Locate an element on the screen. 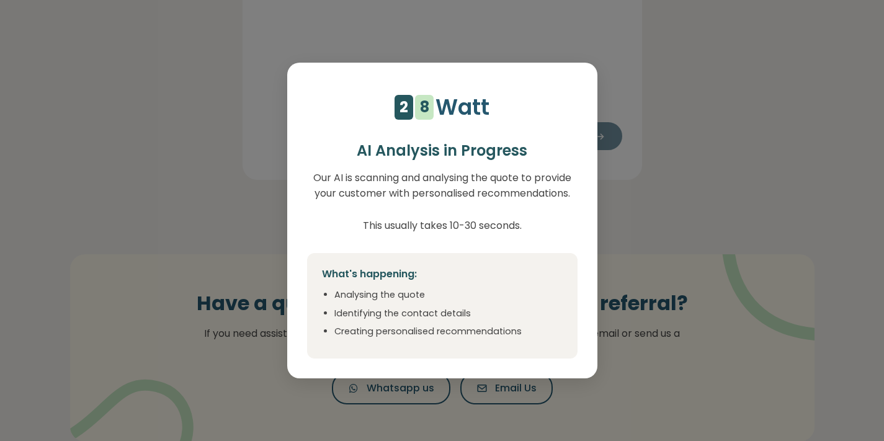 This screenshot has height=441, width=884. div: 2 is located at coordinates (404, 107).